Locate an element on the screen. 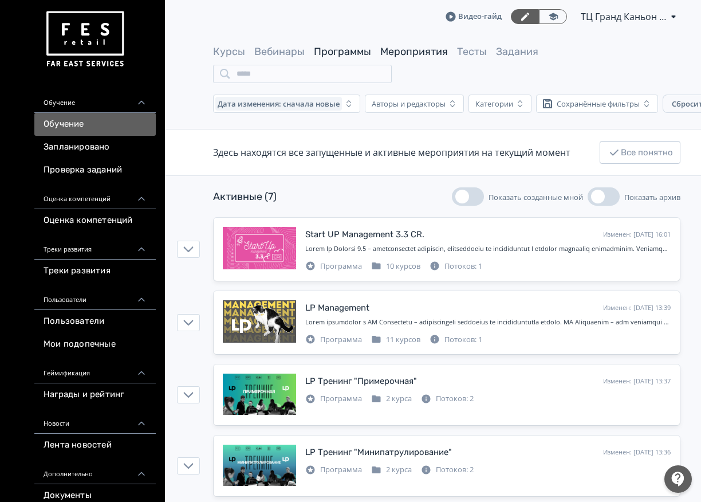 The image size is (701, 502). a: Видео-гайд is located at coordinates (474, 17).